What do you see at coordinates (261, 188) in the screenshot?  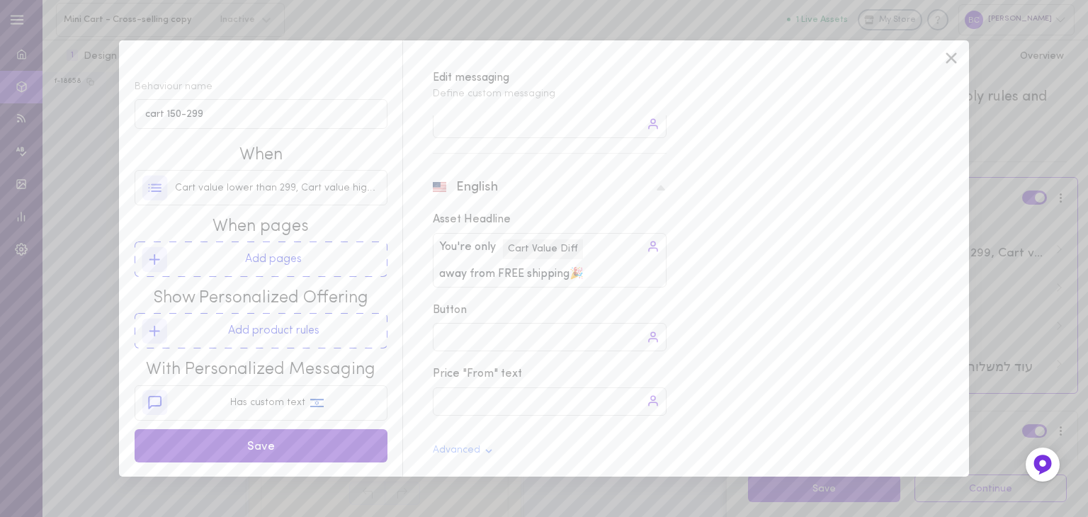 I see `button: Cart value lower than 299, Cart value higher than 150` at bounding box center [261, 188].